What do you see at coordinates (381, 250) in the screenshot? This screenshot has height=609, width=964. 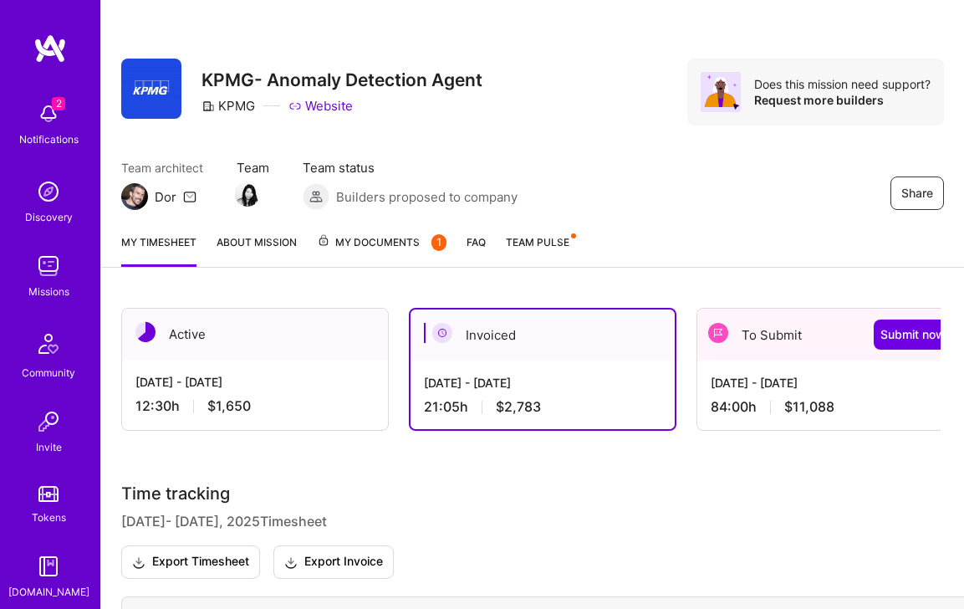 I see `a: My Documents1` at bounding box center [381, 250].